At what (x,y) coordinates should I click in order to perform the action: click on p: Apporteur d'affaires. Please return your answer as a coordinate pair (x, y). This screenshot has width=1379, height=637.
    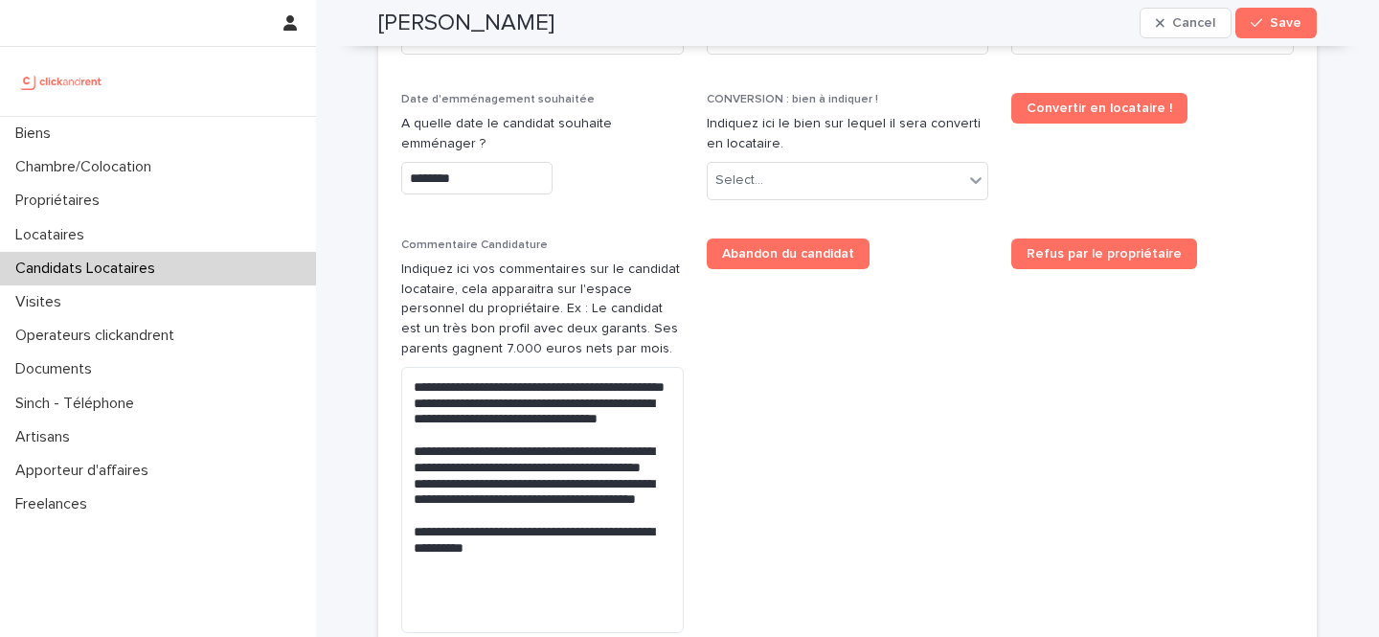
    Looking at the image, I should click on (85, 470).